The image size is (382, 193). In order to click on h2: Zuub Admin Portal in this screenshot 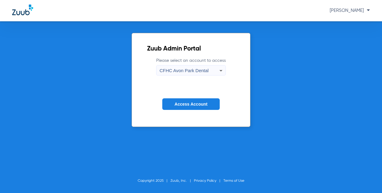, I will do `click(191, 49)`.